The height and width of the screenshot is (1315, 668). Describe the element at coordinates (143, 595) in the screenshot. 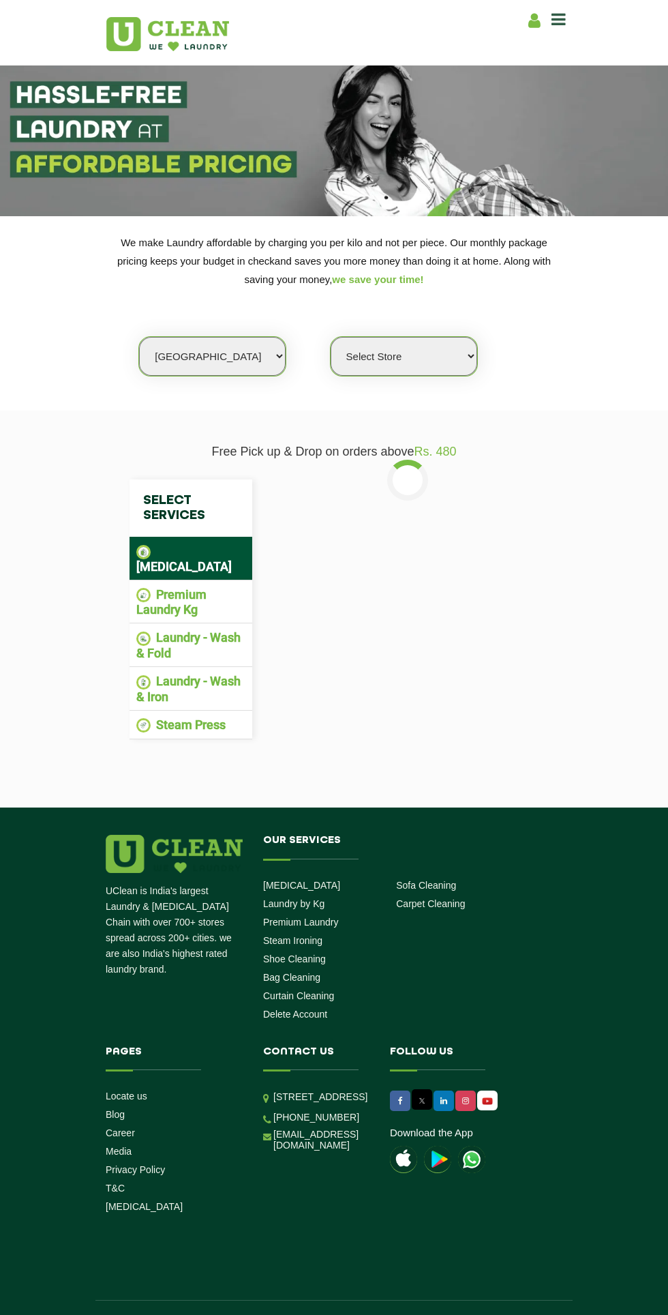

I see `img: Premium Laundry Kg` at that location.